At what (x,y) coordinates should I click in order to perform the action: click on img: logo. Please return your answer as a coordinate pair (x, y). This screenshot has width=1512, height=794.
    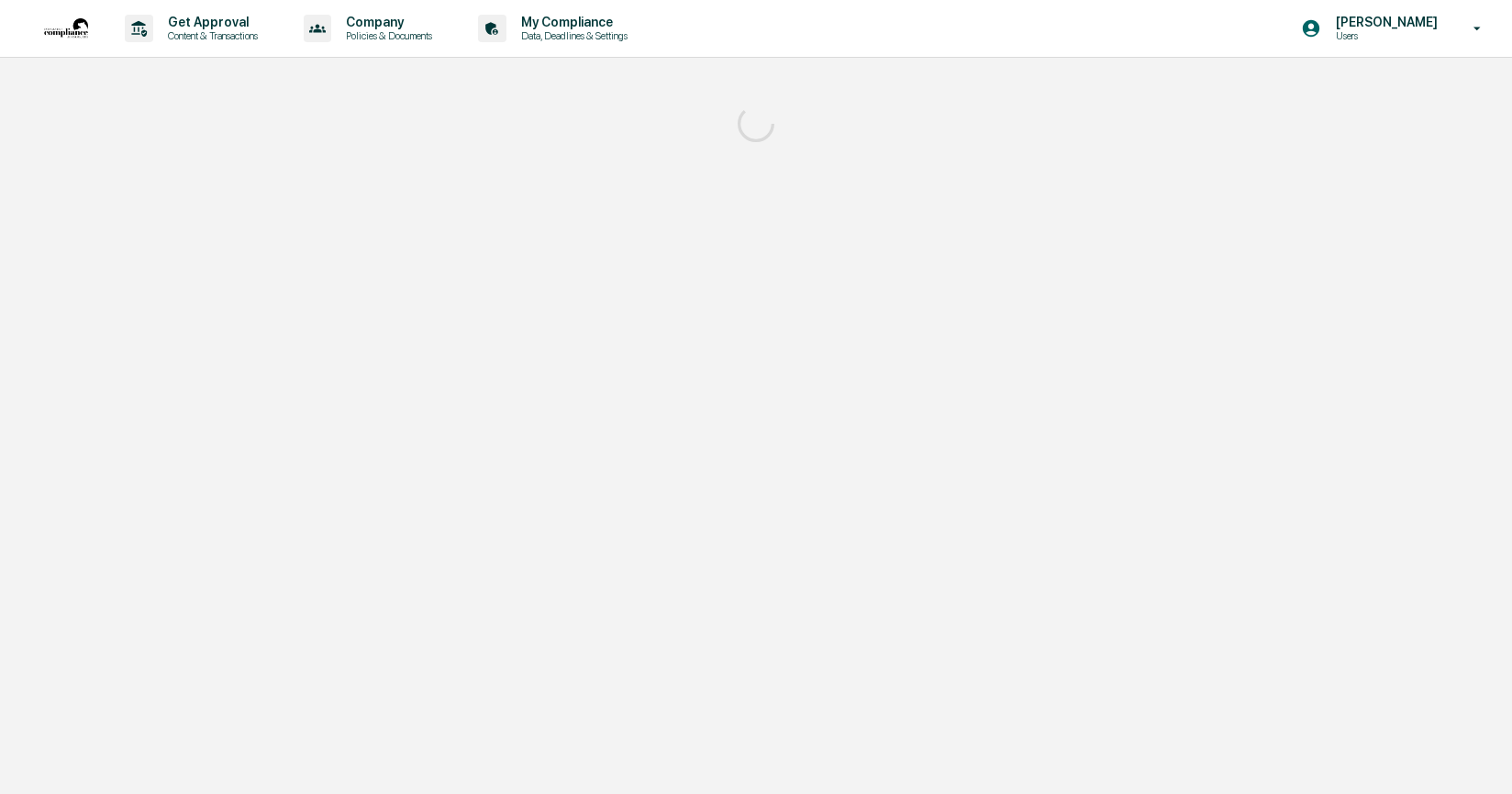
    Looking at the image, I should click on (66, 28).